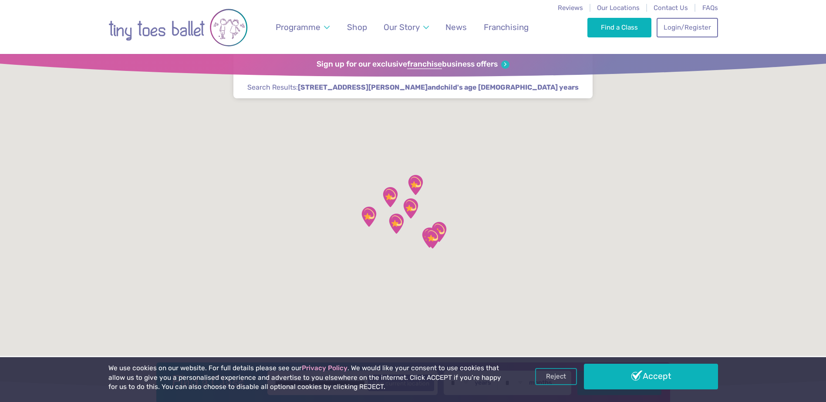 This screenshot has width=826, height=402. Describe the element at coordinates (307, 378) in the screenshot. I see `p: We use cookies on our website. For full details please see our . We would like your consent to us...` at that location.